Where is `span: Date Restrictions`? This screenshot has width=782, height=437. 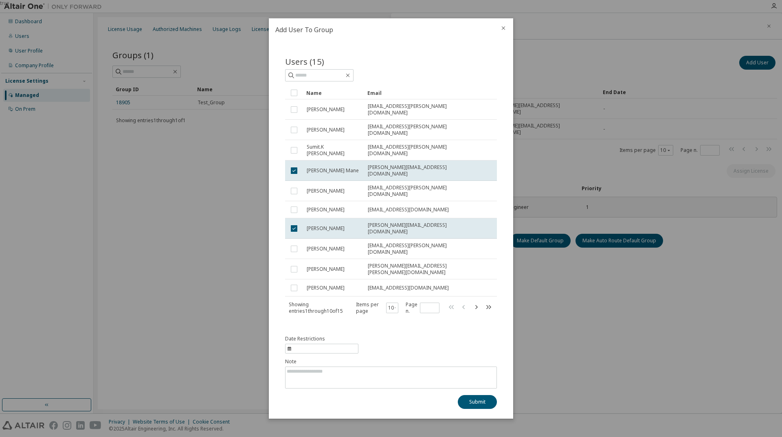 span: Date Restrictions is located at coordinates (305, 339).